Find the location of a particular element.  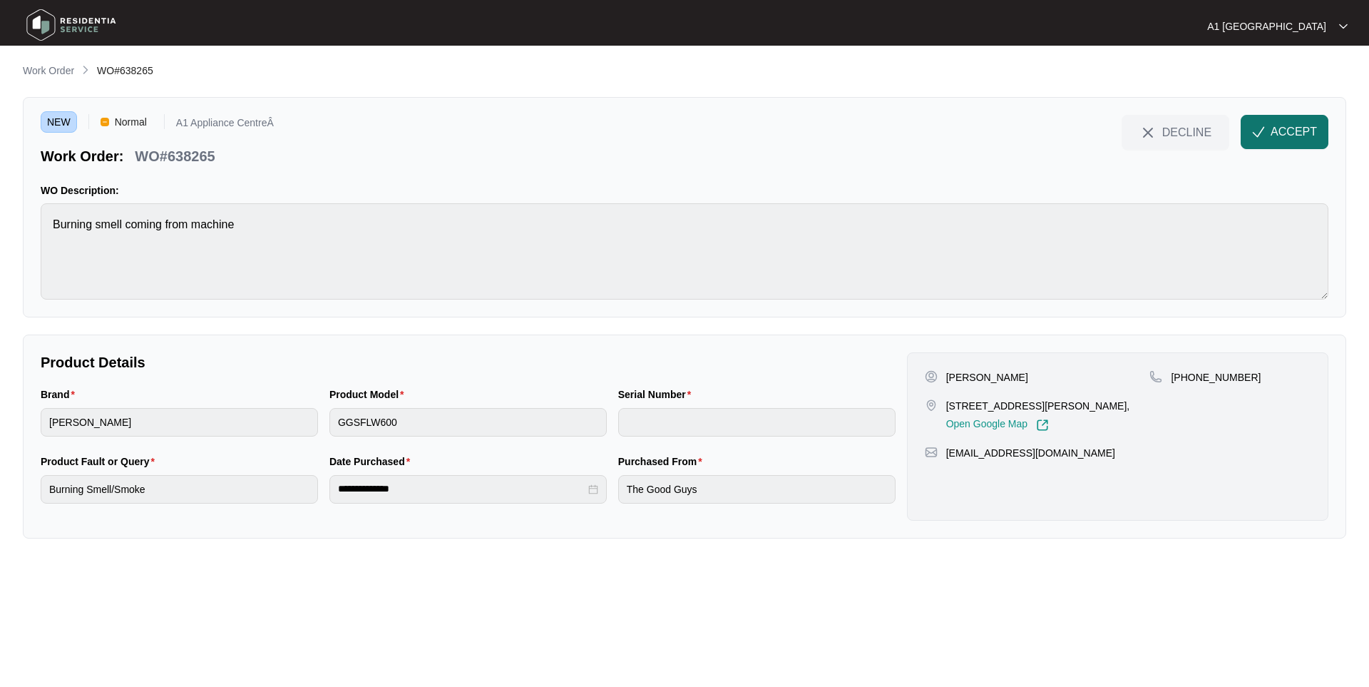

button: close-IconDECLINE is located at coordinates (1175, 132).